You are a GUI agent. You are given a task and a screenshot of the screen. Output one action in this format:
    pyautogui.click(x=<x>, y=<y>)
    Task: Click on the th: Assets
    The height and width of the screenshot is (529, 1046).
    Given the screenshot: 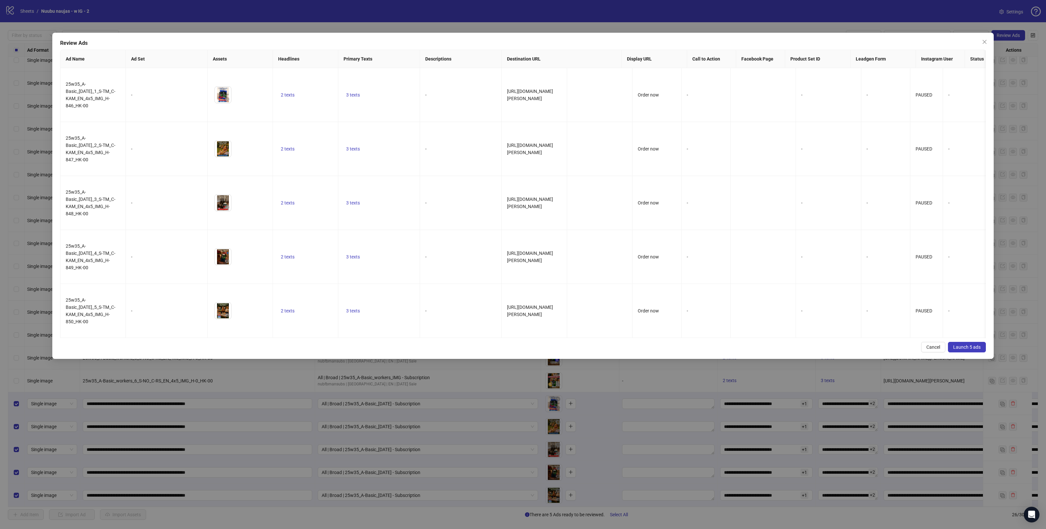 What is the action you would take?
    pyautogui.click(x=240, y=59)
    